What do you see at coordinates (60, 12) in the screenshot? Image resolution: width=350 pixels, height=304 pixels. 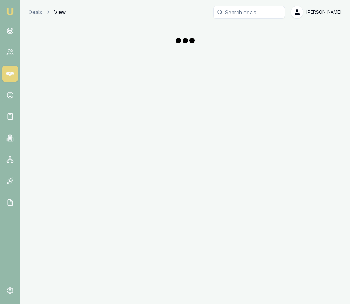 I see `span: View` at bounding box center [60, 12].